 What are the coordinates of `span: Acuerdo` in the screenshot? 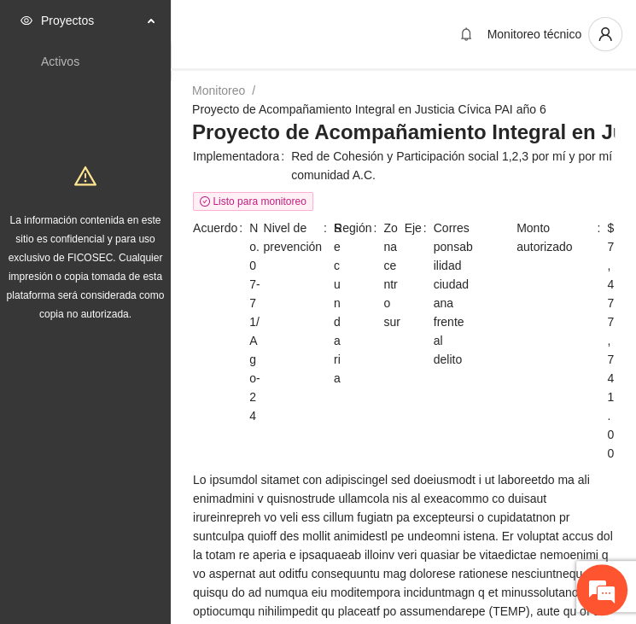 It's located at (221, 322).